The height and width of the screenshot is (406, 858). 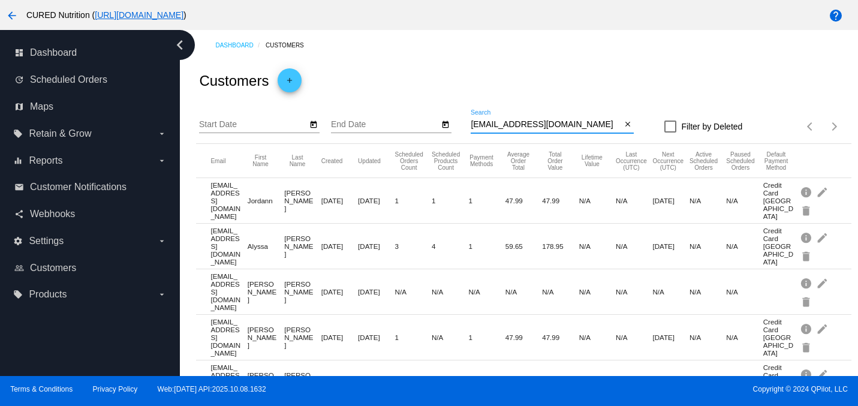 I want to click on i: email, so click(x=19, y=187).